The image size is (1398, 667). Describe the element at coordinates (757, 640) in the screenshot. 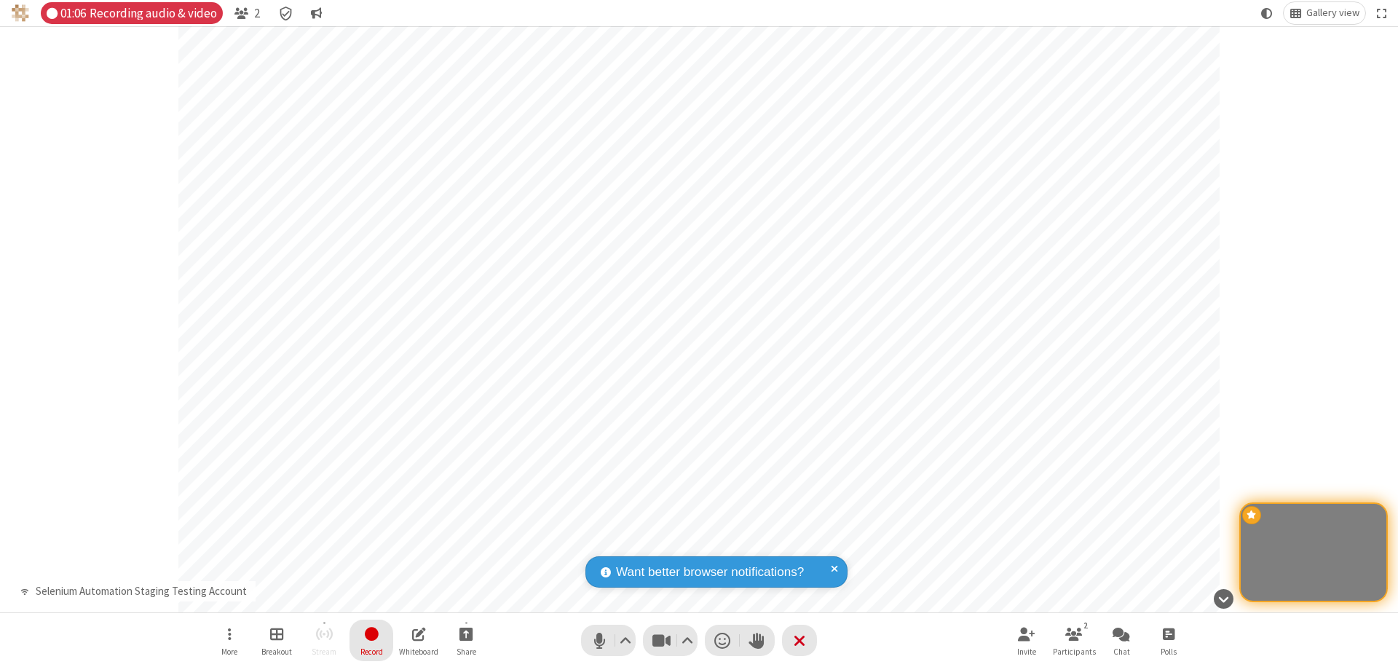

I see `button: Raise hand` at that location.